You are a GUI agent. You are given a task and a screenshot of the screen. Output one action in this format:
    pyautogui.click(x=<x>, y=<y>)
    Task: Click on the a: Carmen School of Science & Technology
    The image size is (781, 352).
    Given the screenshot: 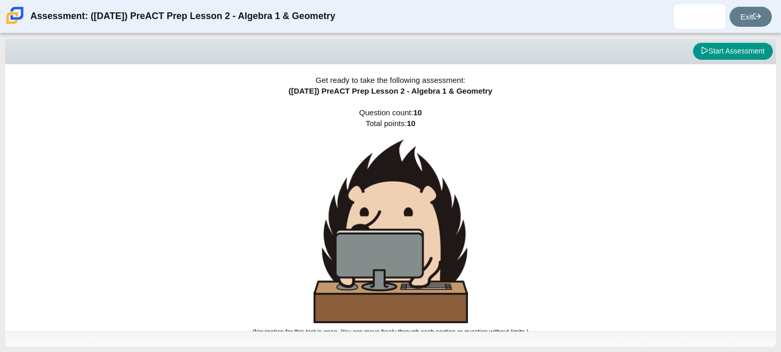 What is the action you would take?
    pyautogui.click(x=15, y=23)
    